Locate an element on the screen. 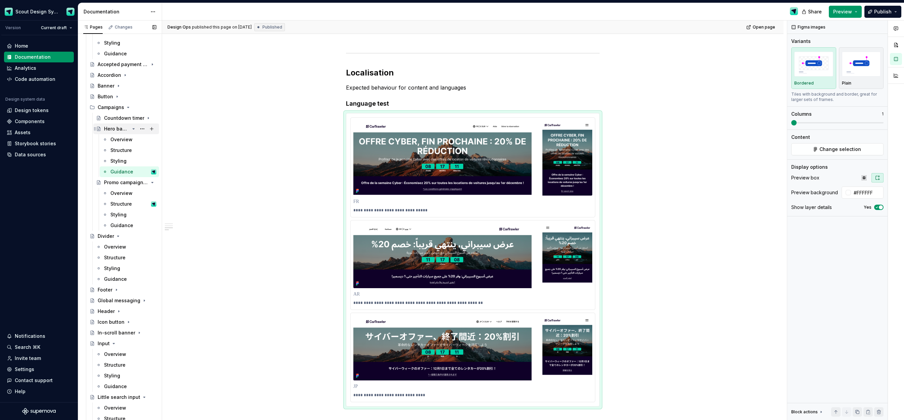 The height and width of the screenshot is (420, 904). button: Contact support is located at coordinates (39, 380).